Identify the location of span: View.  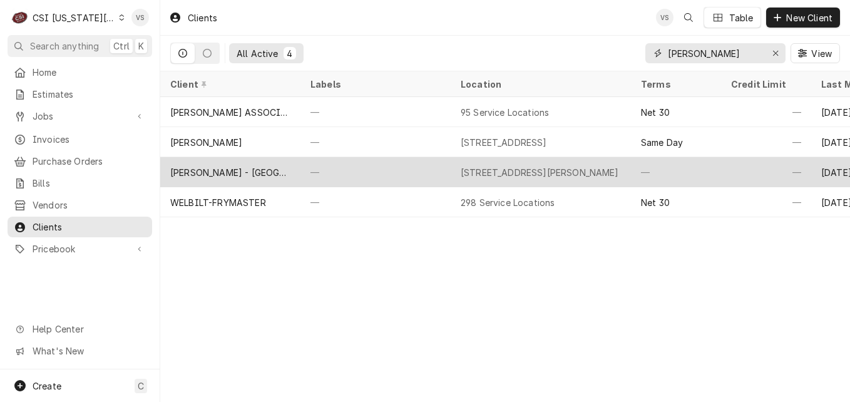
(821, 53).